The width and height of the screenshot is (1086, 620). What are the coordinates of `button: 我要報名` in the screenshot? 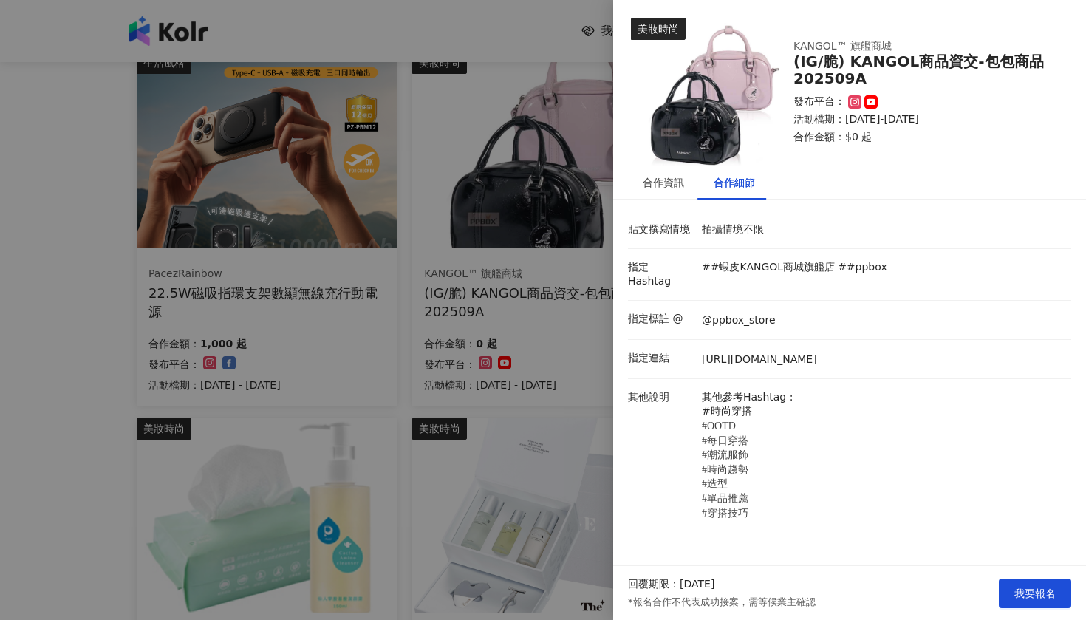 It's located at (1035, 593).